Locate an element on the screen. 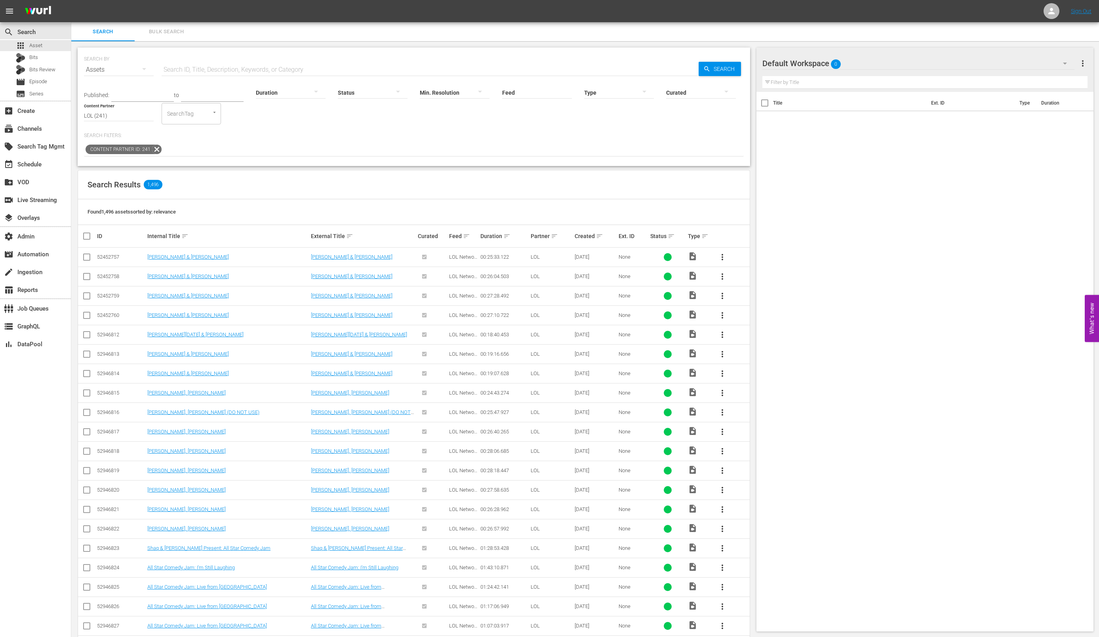 The image size is (1099, 637). div: 52946819 is located at coordinates (121, 470).